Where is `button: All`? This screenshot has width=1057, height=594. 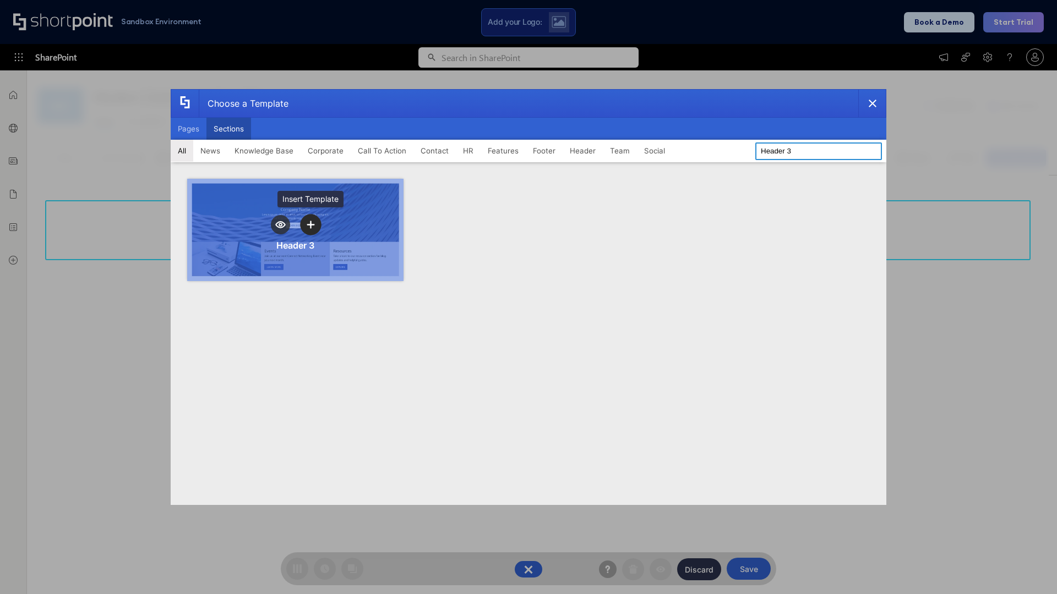
button: All is located at coordinates (182, 151).